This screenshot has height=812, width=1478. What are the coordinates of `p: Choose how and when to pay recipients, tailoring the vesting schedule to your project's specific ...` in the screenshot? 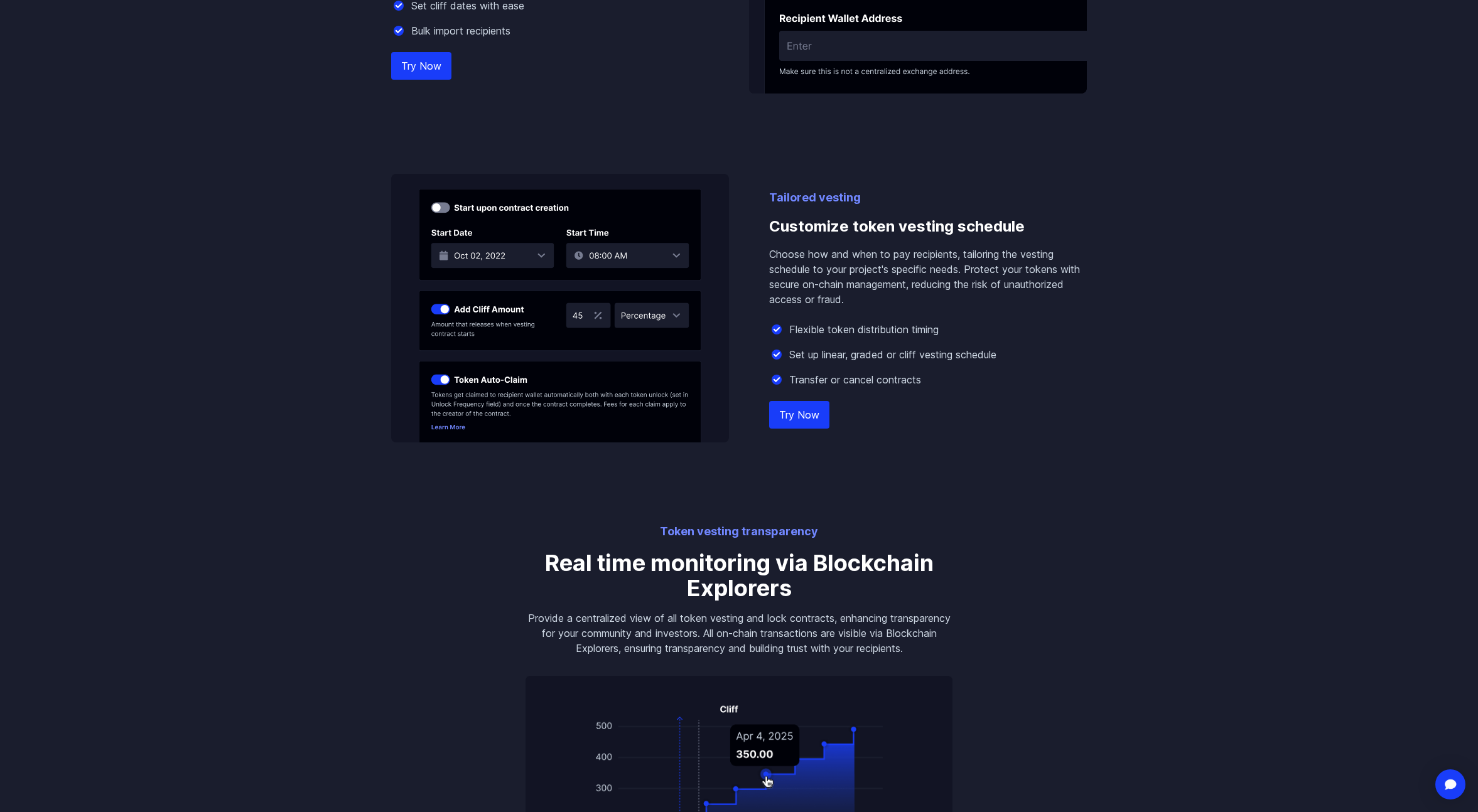 It's located at (928, 277).